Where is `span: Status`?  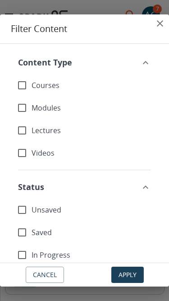 span: Status is located at coordinates (31, 187).